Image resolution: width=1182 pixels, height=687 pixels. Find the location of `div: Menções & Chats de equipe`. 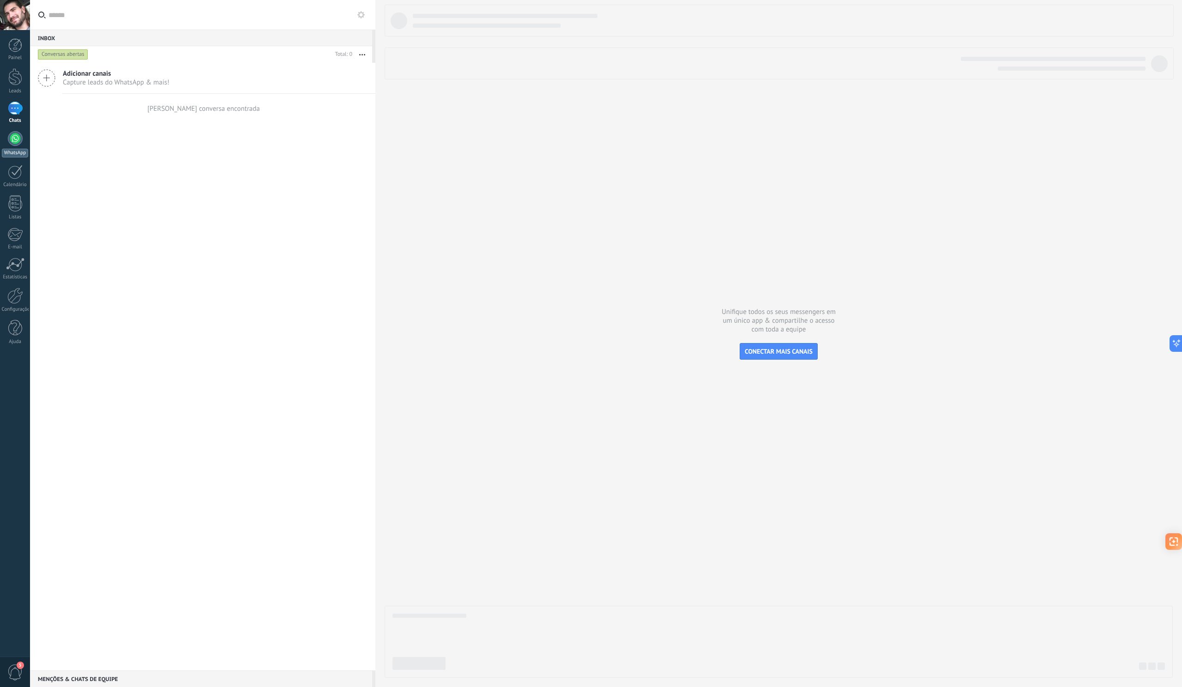

div: Menções & Chats de equipe is located at coordinates (201, 679).